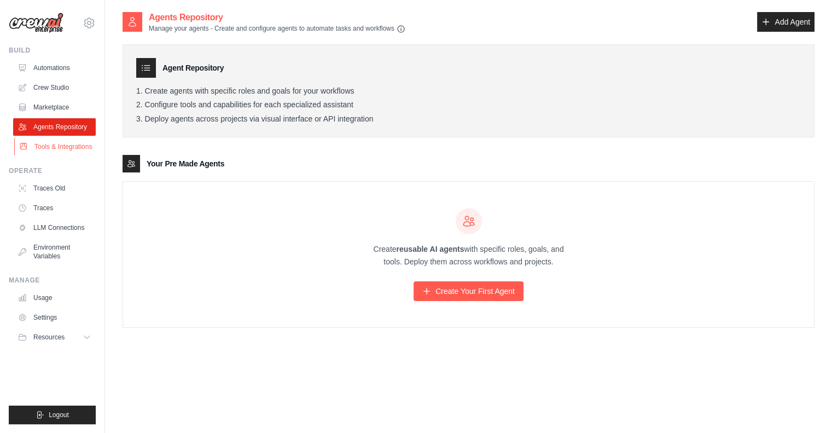 The image size is (832, 433). What do you see at coordinates (54, 107) in the screenshot?
I see `a: Marketplace` at bounding box center [54, 107].